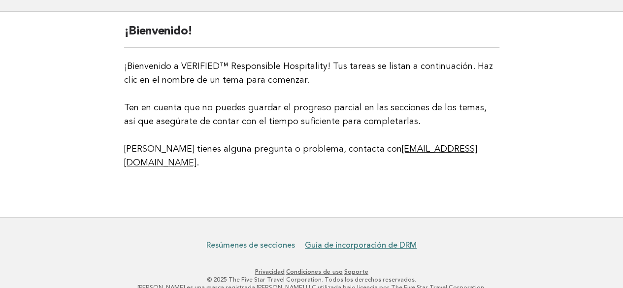 The image size is (623, 288). Describe the element at coordinates (360, 245) in the screenshot. I see `a: Guía de incorporación de DRM` at that location.